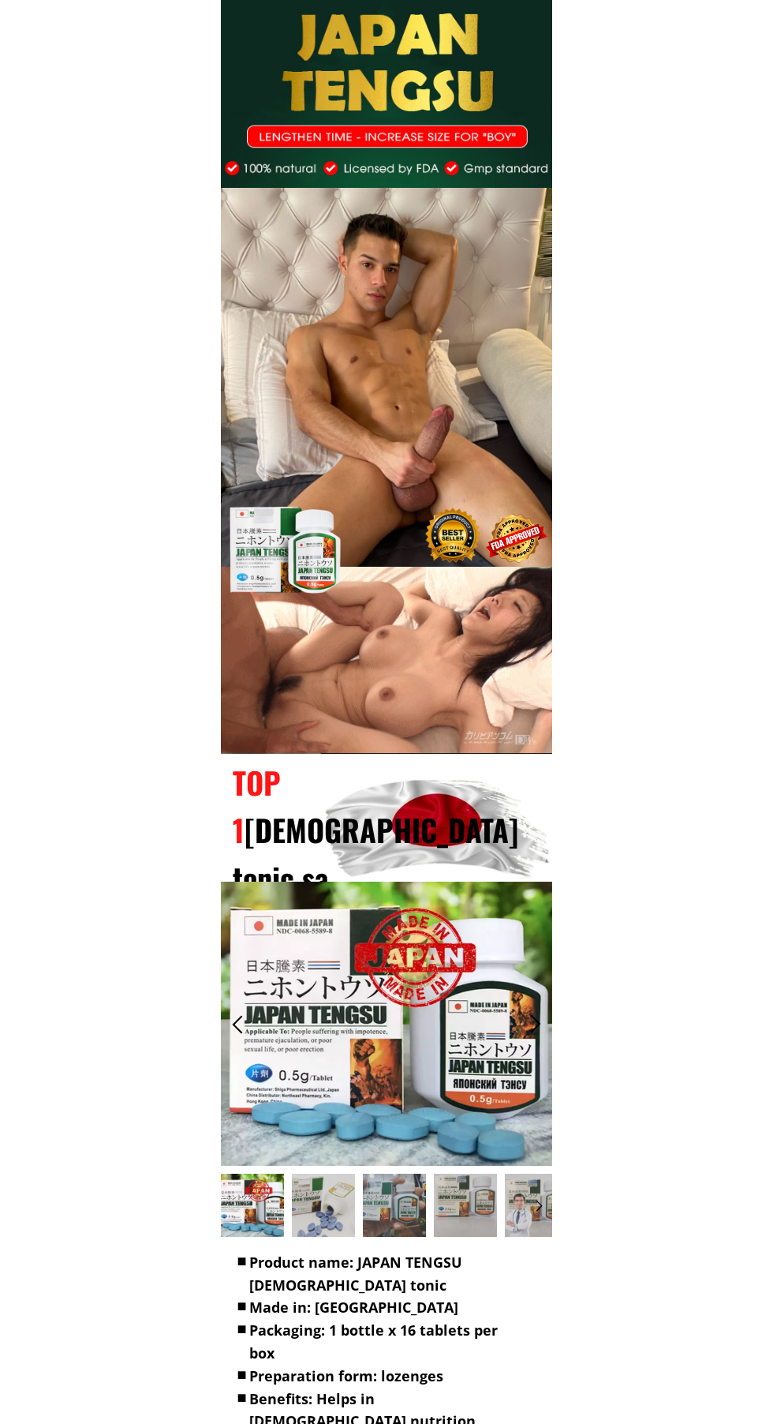  I want to click on span: Preparation form: lozenges, so click(346, 1376).